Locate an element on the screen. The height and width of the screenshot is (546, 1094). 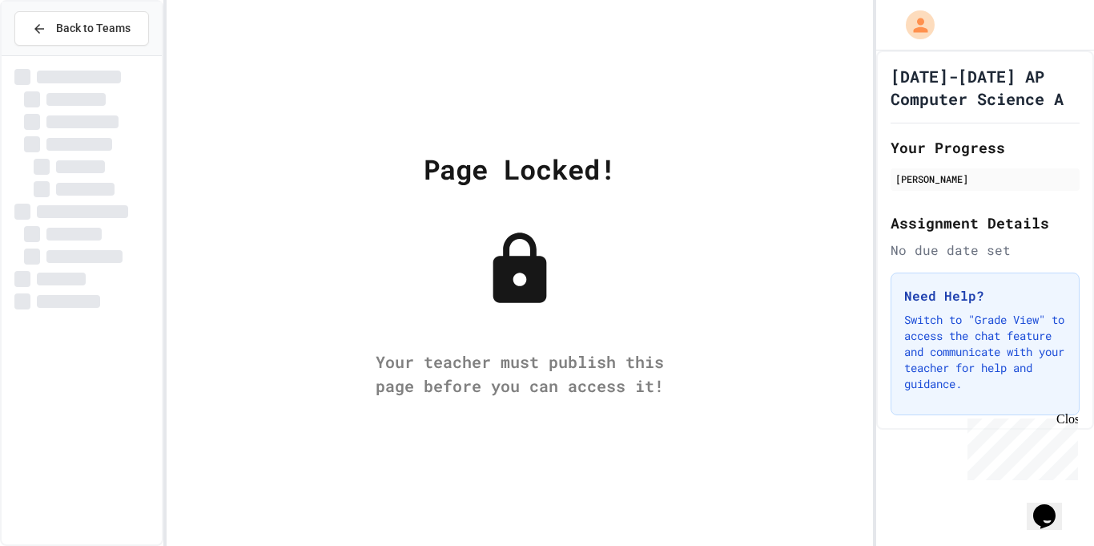
h2: Assignment Details is located at coordinates (985, 223).